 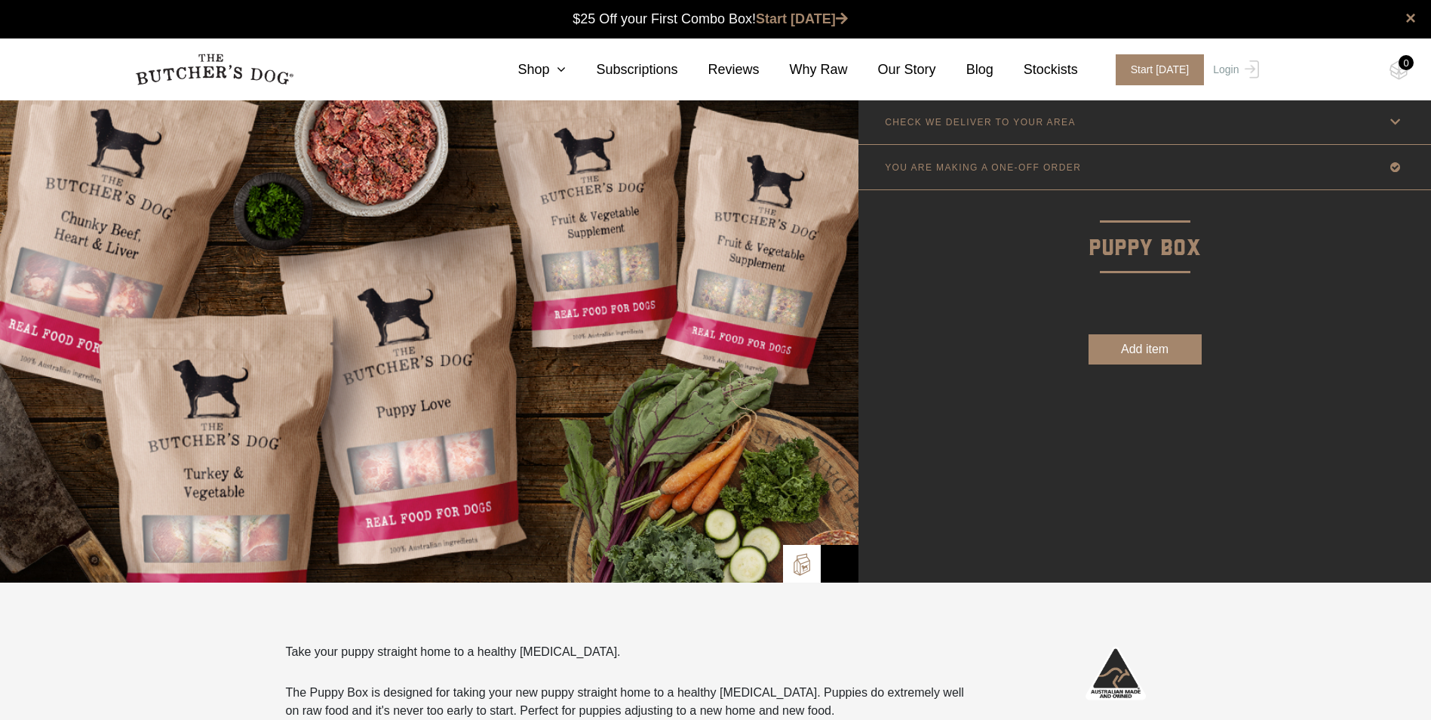 What do you see at coordinates (1036, 69) in the screenshot?
I see `a: Stockists` at bounding box center [1036, 69].